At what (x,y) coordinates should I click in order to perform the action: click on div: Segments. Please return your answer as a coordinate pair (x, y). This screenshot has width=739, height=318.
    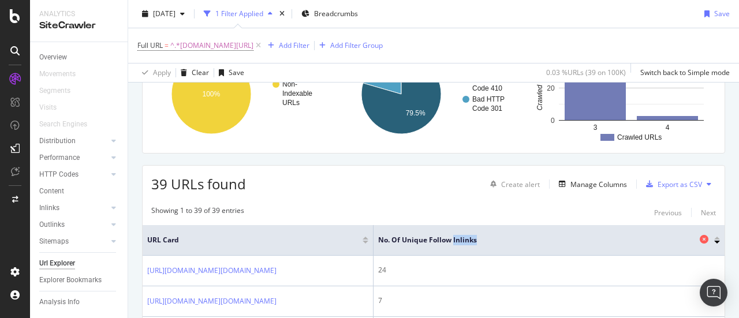
    Looking at the image, I should click on (55, 91).